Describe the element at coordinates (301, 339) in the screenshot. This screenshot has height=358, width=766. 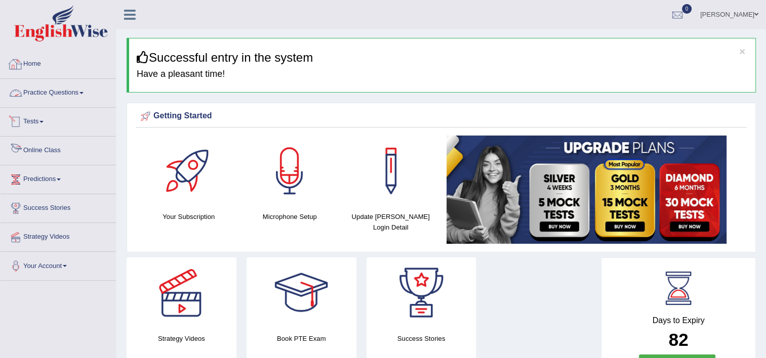
I see `h4: Book PTE Exam` at that location.